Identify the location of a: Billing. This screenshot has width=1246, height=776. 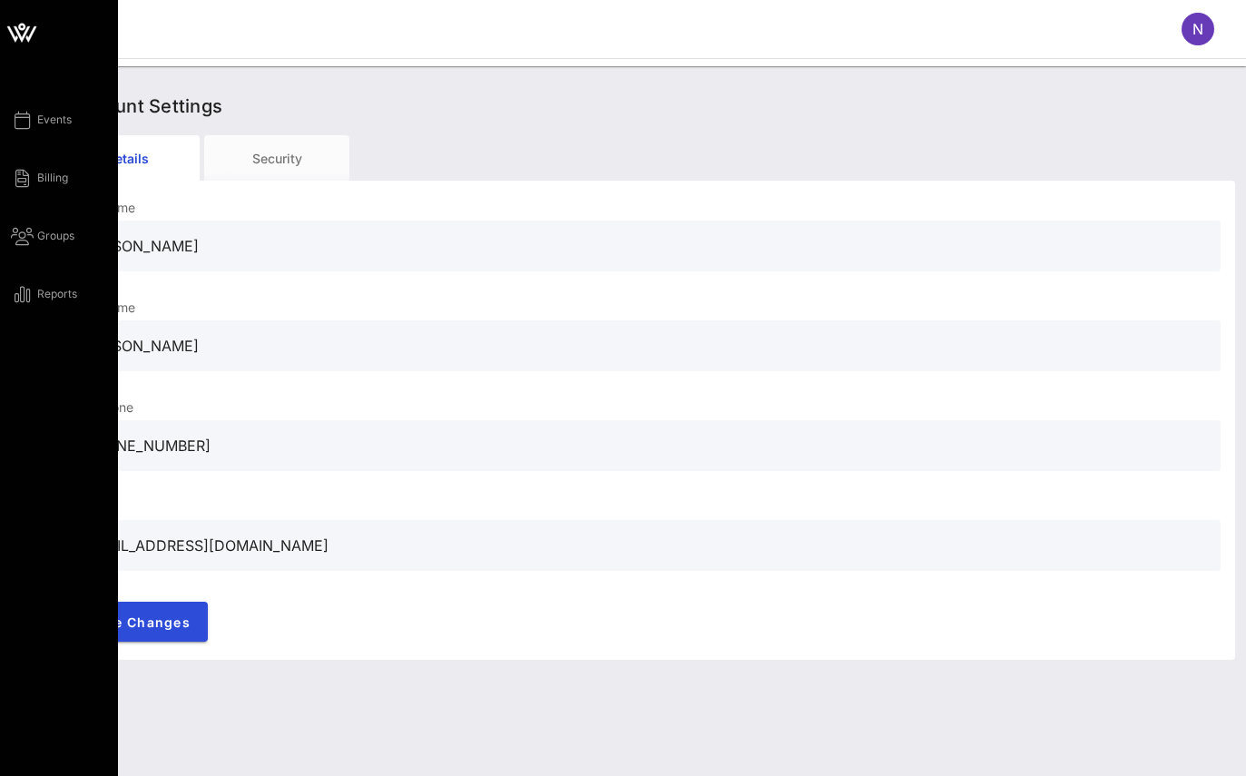
(39, 178).